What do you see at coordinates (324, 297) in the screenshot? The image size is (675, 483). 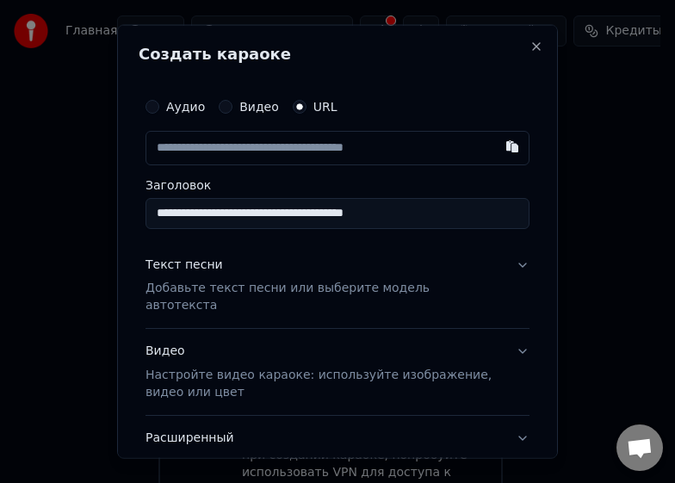 I see `p: Добавьте текст песни или выберите модель автотекста` at bounding box center [324, 297].